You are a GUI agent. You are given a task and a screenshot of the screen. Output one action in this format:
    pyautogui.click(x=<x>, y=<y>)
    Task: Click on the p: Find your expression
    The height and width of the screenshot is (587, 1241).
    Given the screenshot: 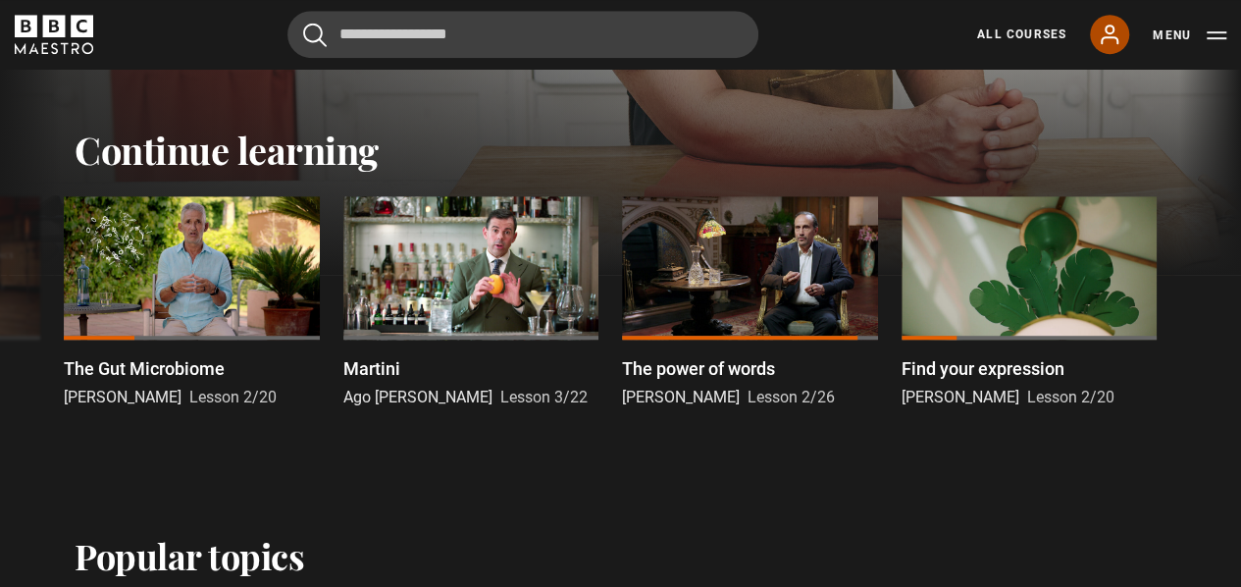 What is the action you would take?
    pyautogui.click(x=983, y=368)
    